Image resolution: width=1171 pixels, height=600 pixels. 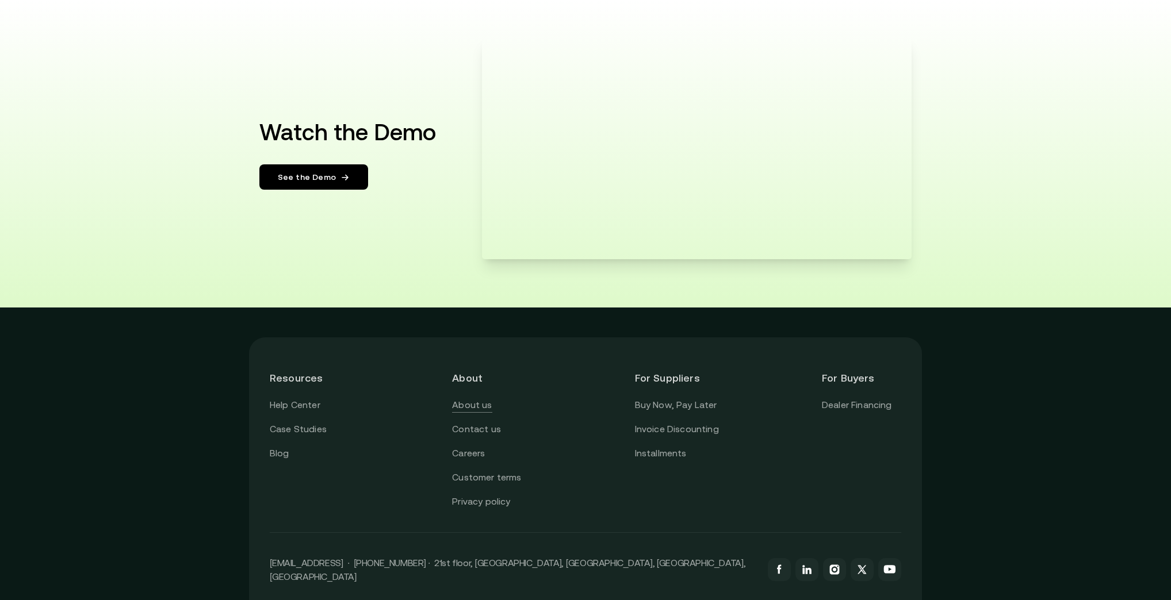 What do you see at coordinates (298, 430) in the screenshot?
I see `a: Case Studies` at bounding box center [298, 430].